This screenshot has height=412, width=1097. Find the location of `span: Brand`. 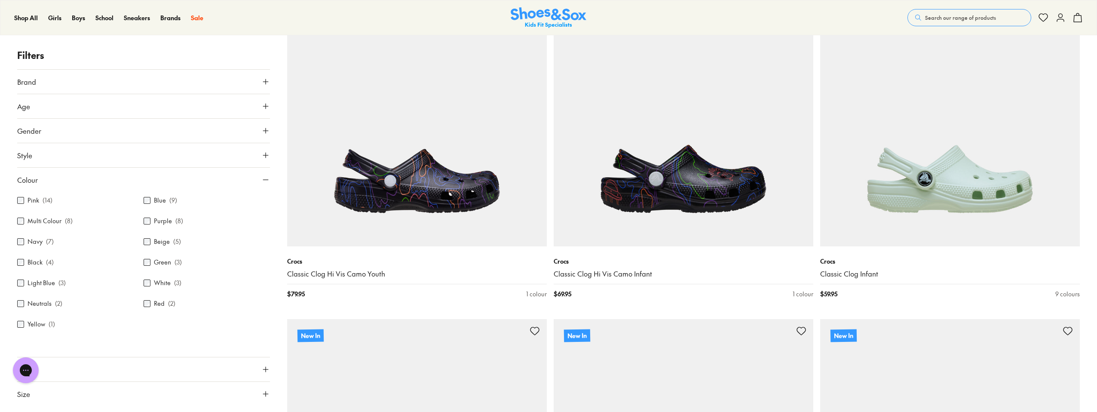

span: Brand is located at coordinates (27, 82).